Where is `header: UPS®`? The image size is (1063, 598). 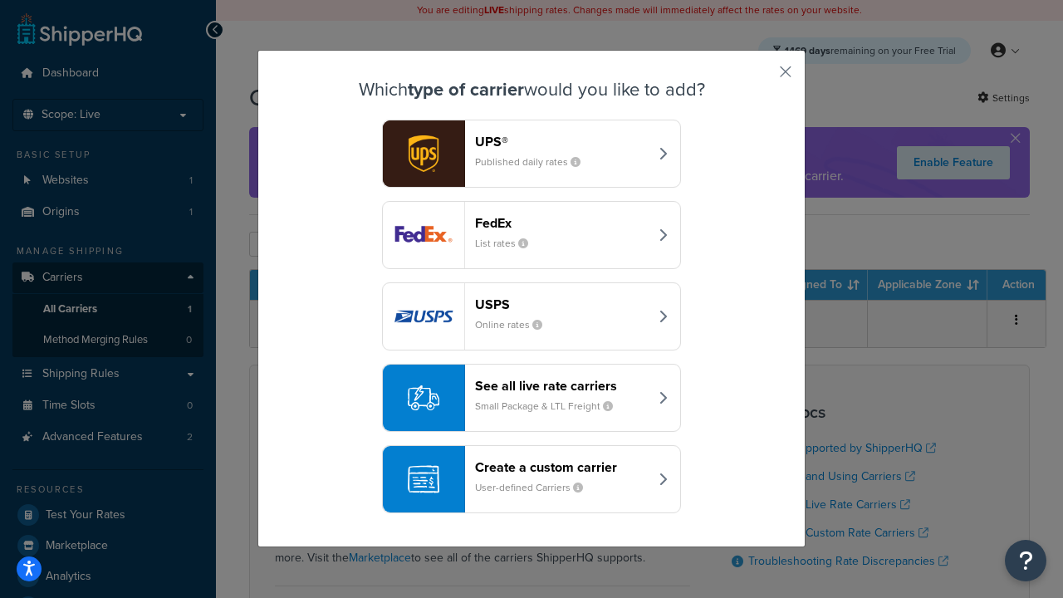
header: UPS® is located at coordinates (562, 141).